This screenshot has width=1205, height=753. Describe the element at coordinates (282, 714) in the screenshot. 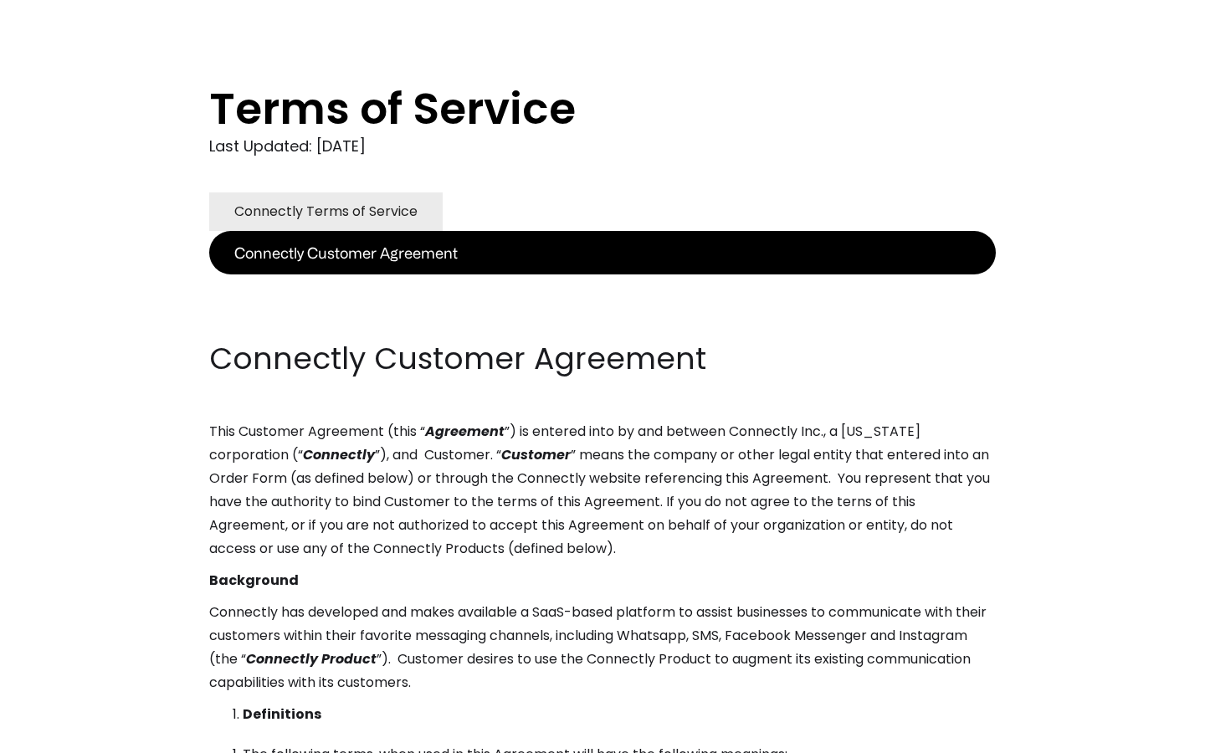

I see `strong: Definitions` at that location.